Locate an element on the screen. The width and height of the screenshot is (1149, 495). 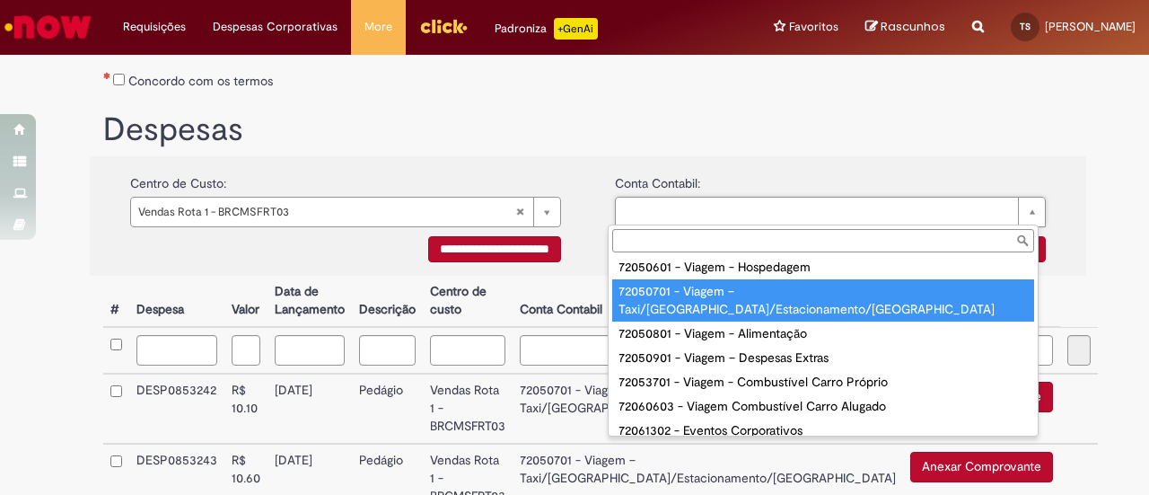
div: 72061302 - Eventos Corporativos is located at coordinates (823, 430).